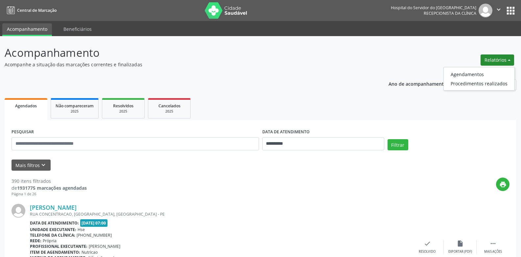  What do you see at coordinates (78, 29) in the screenshot?
I see `a: Beneficiários` at bounding box center [78, 29].